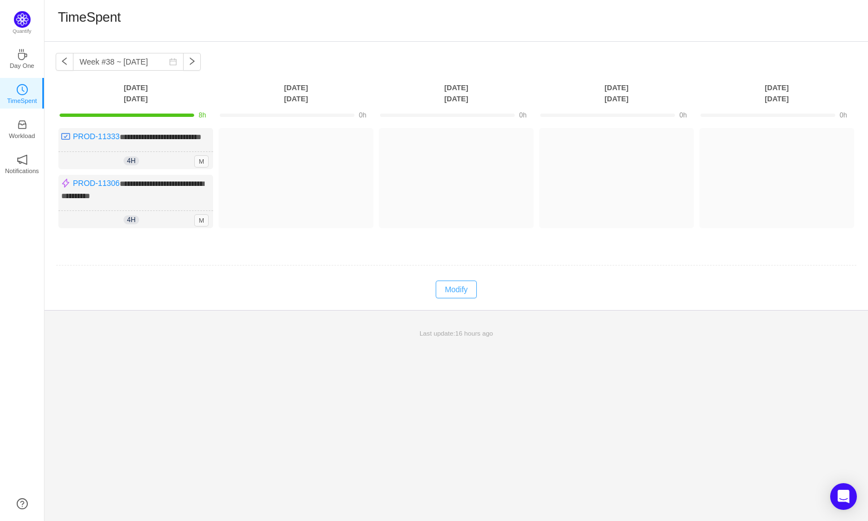 The image size is (868, 521). I want to click on a: icon: coffeeDay One, so click(22, 58).